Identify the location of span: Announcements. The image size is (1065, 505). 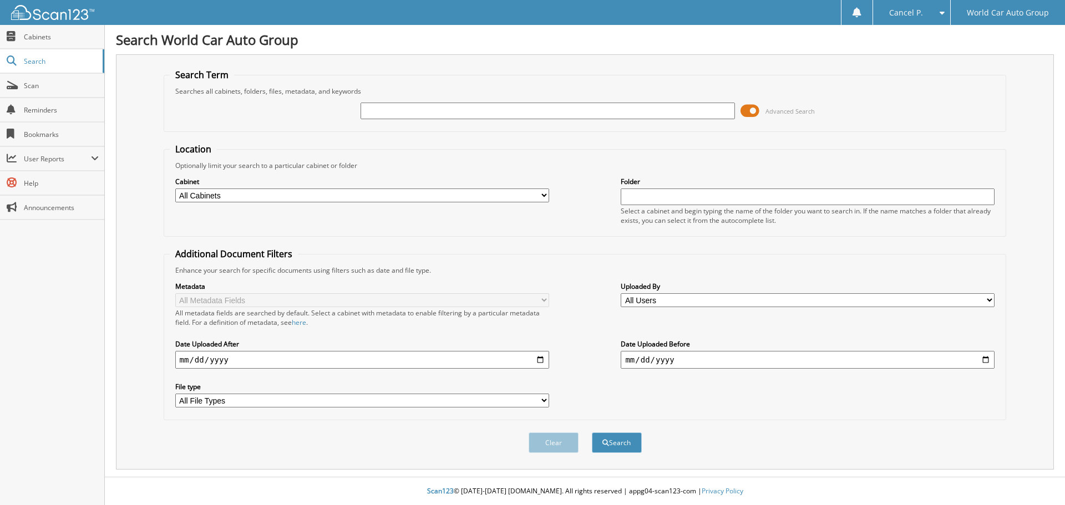
(61, 207).